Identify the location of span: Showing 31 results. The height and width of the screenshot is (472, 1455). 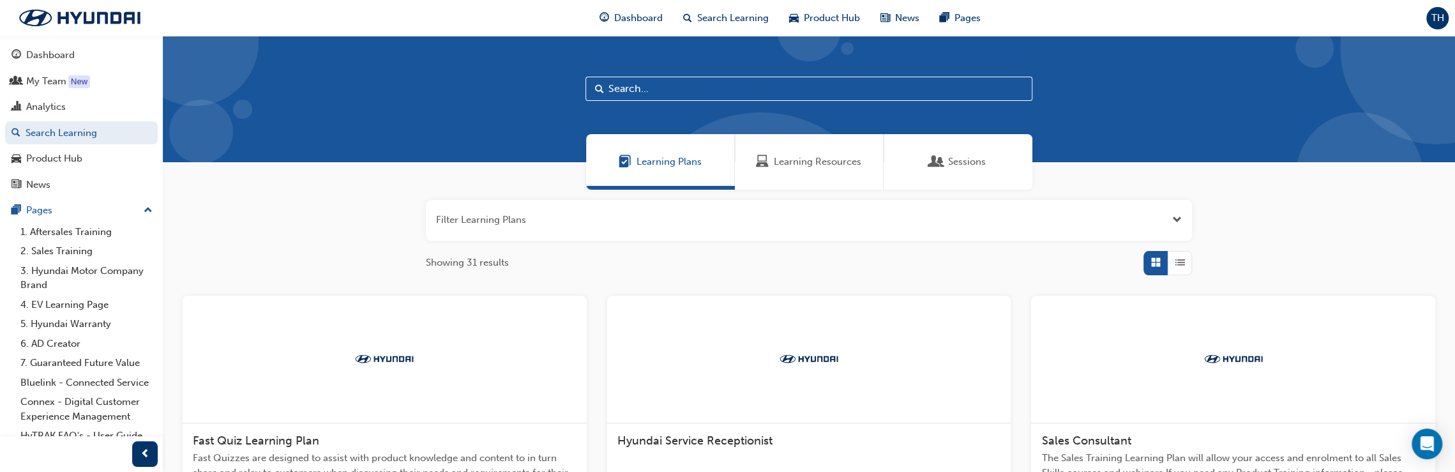
(467, 262).